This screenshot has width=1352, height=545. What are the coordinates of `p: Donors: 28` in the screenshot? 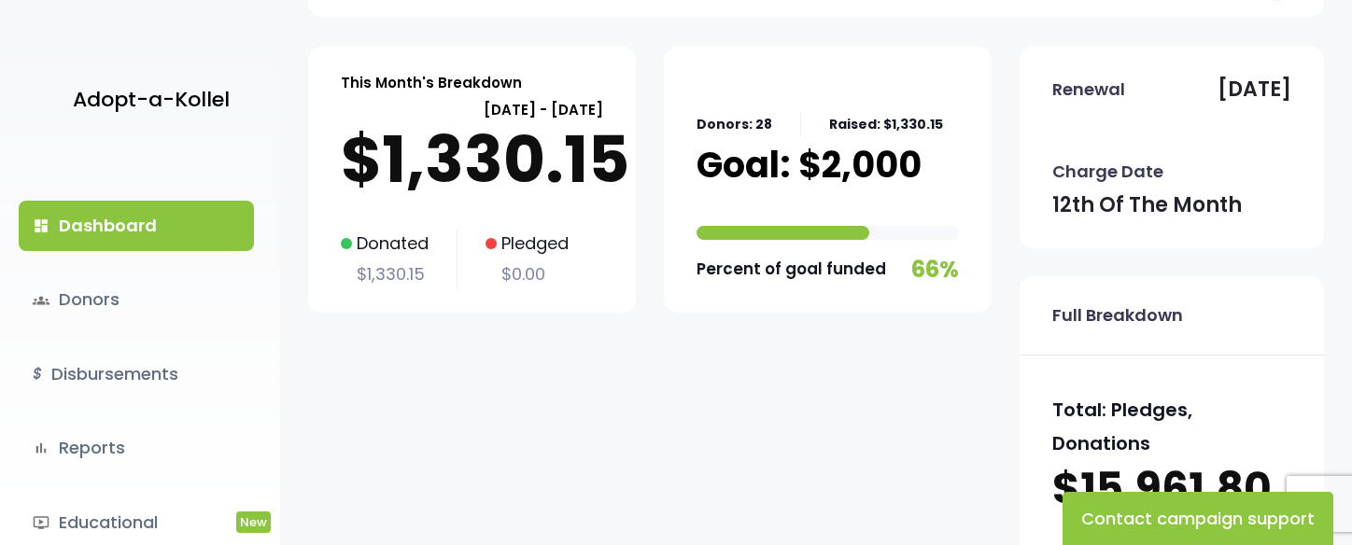 It's located at (734, 124).